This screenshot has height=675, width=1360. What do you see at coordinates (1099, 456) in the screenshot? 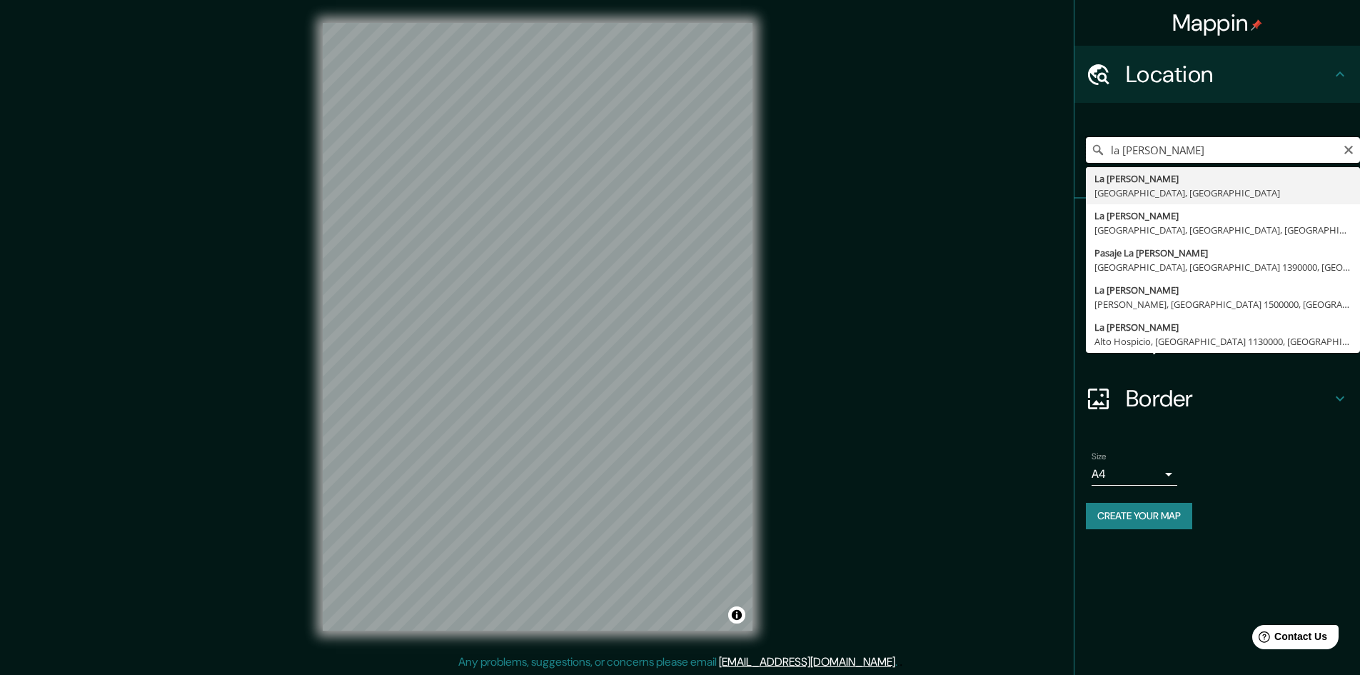
I see `label: Size` at bounding box center [1099, 456].